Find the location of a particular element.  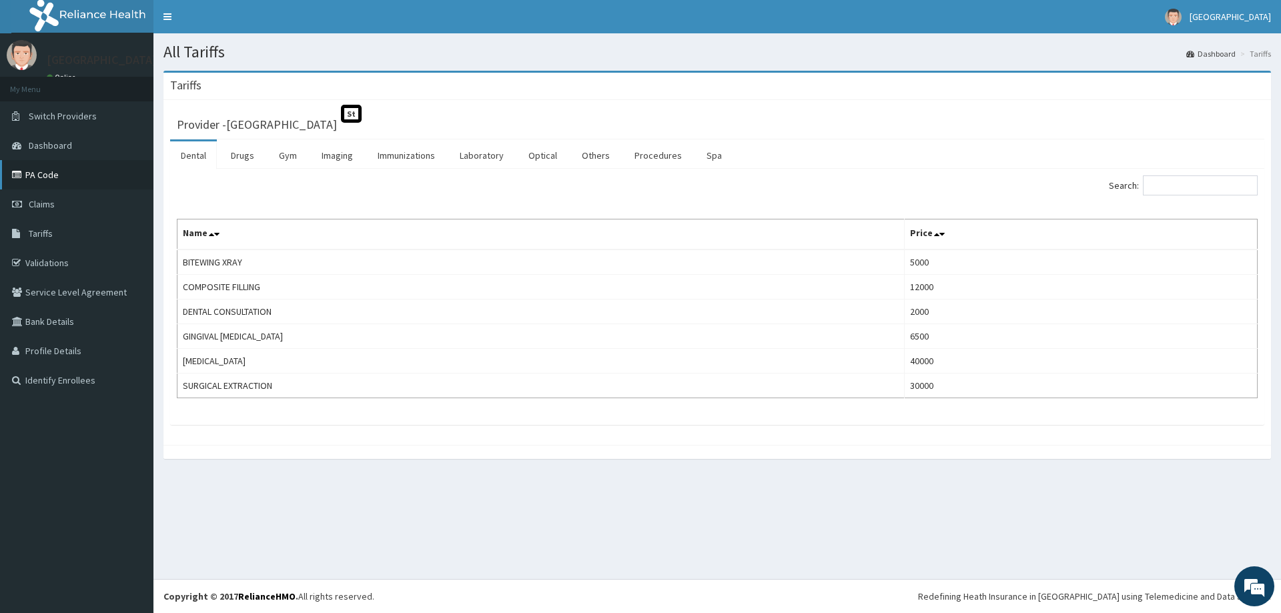

a: Imaging is located at coordinates (337, 156).